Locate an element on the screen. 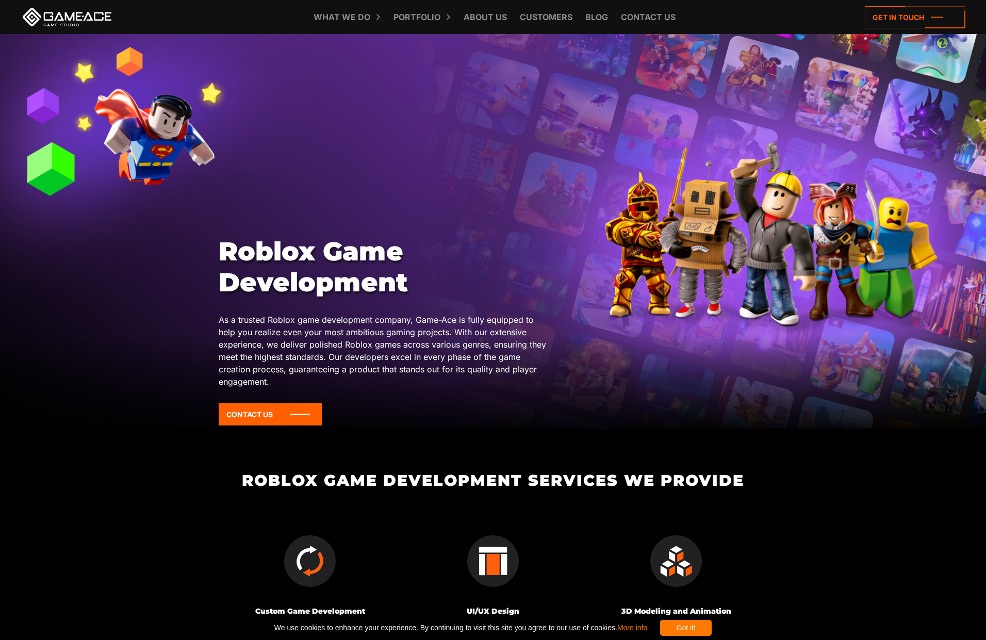  p: As a trusted Roblox game development company, Game-Ace is fully equipped to help you realize even... is located at coordinates (383, 351).